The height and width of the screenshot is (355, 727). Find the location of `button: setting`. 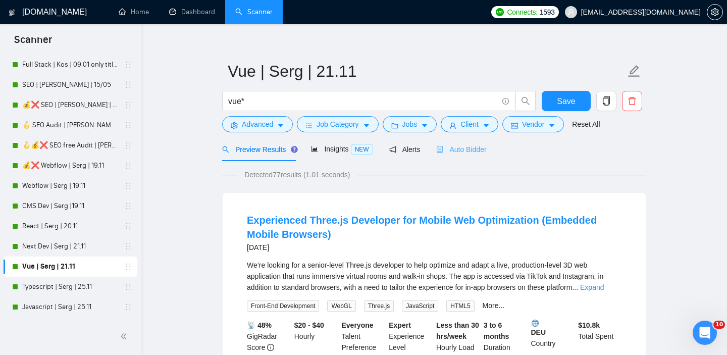

button: setting is located at coordinates (715, 12).